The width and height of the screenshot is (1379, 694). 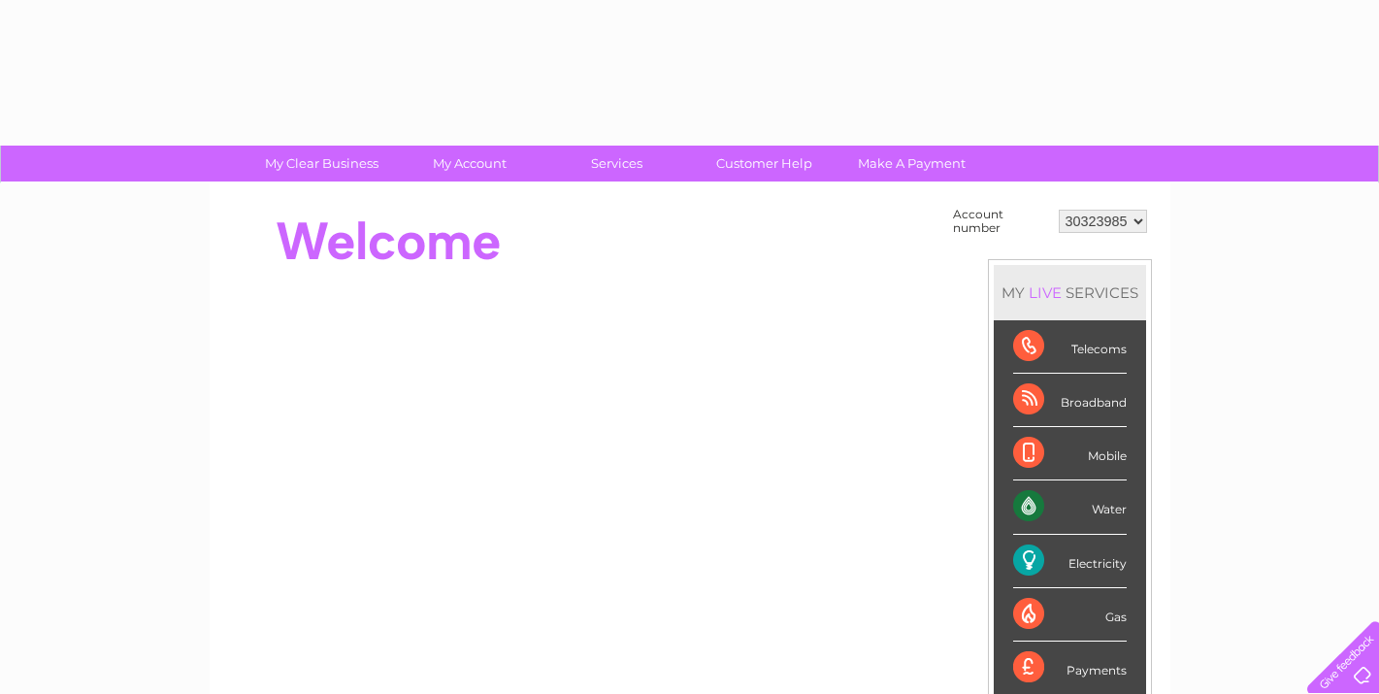 I want to click on div: MY SERVICES, so click(x=1069, y=292).